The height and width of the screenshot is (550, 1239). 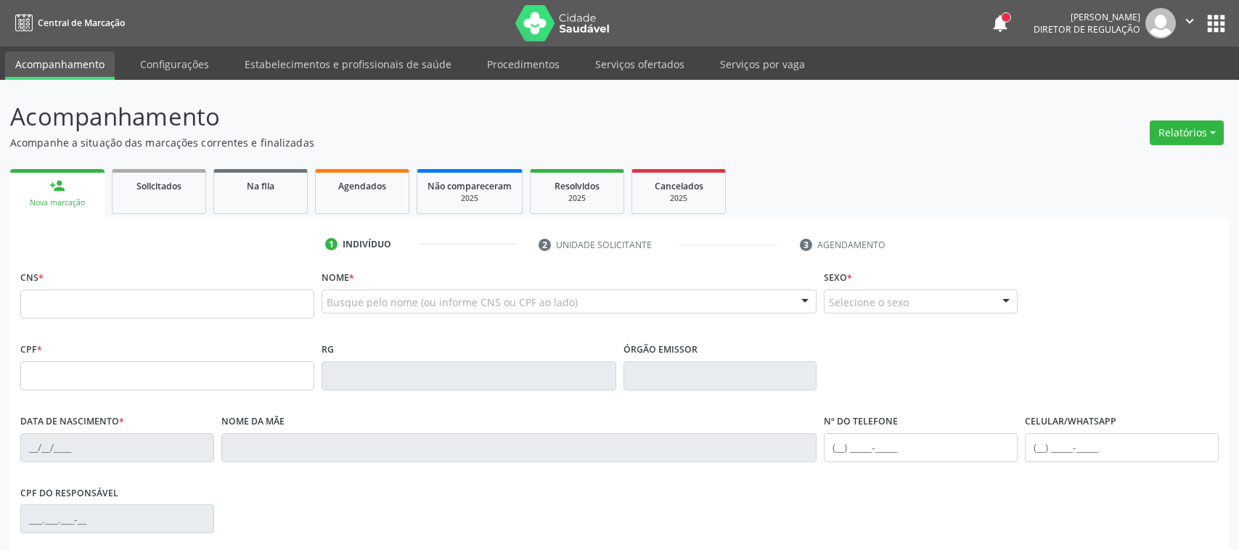 I want to click on label: CNS, so click(x=32, y=278).